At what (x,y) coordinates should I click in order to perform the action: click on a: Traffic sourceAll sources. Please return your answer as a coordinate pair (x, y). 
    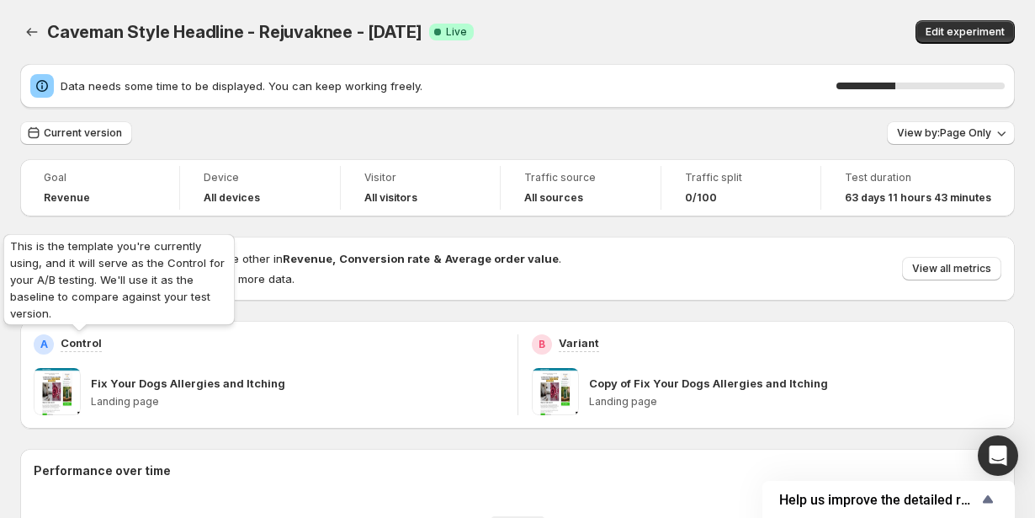
    Looking at the image, I should click on (580, 188).